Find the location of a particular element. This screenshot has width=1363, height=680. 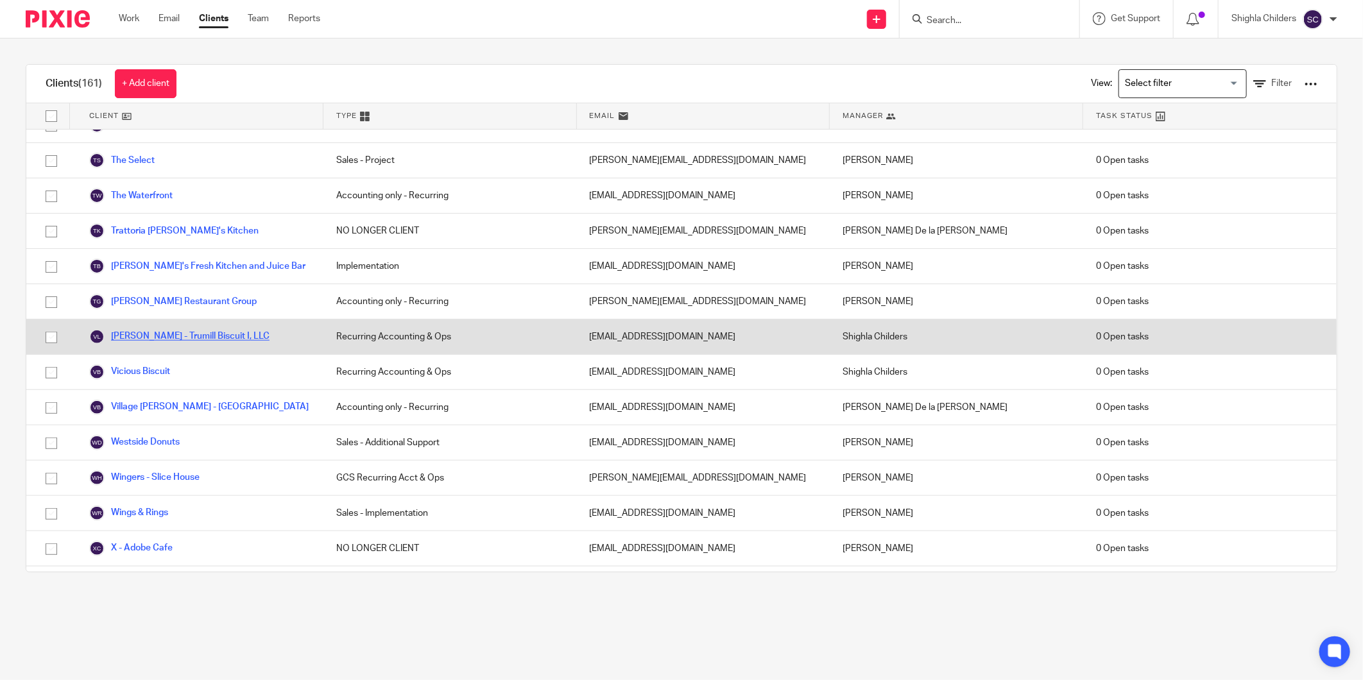

span: Type is located at coordinates (347, 116).